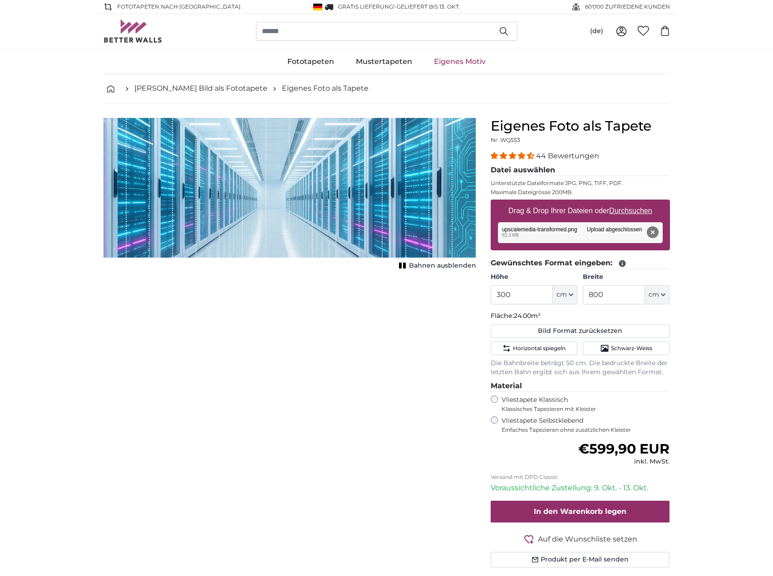  I want to click on u: Durchsuchen, so click(630, 211).